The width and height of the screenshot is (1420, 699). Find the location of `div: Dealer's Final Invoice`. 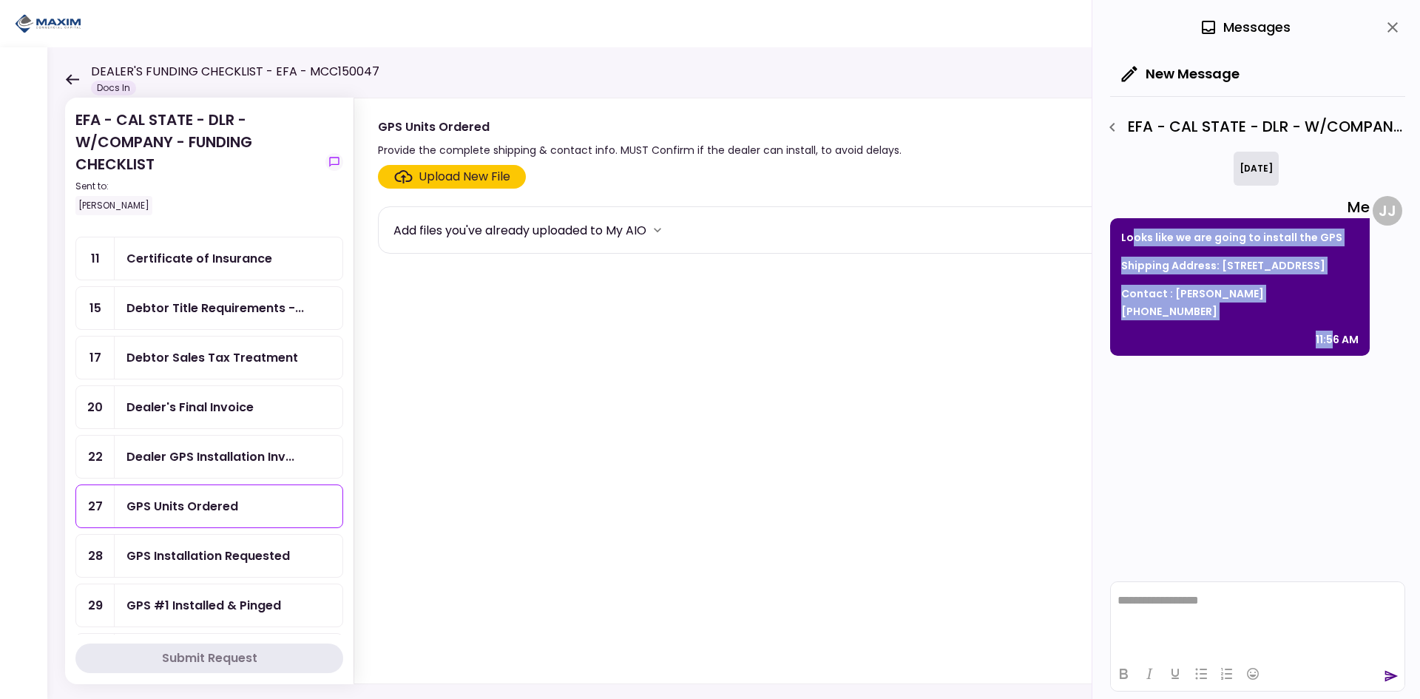

div: Dealer's Final Invoice is located at coordinates (190, 407).